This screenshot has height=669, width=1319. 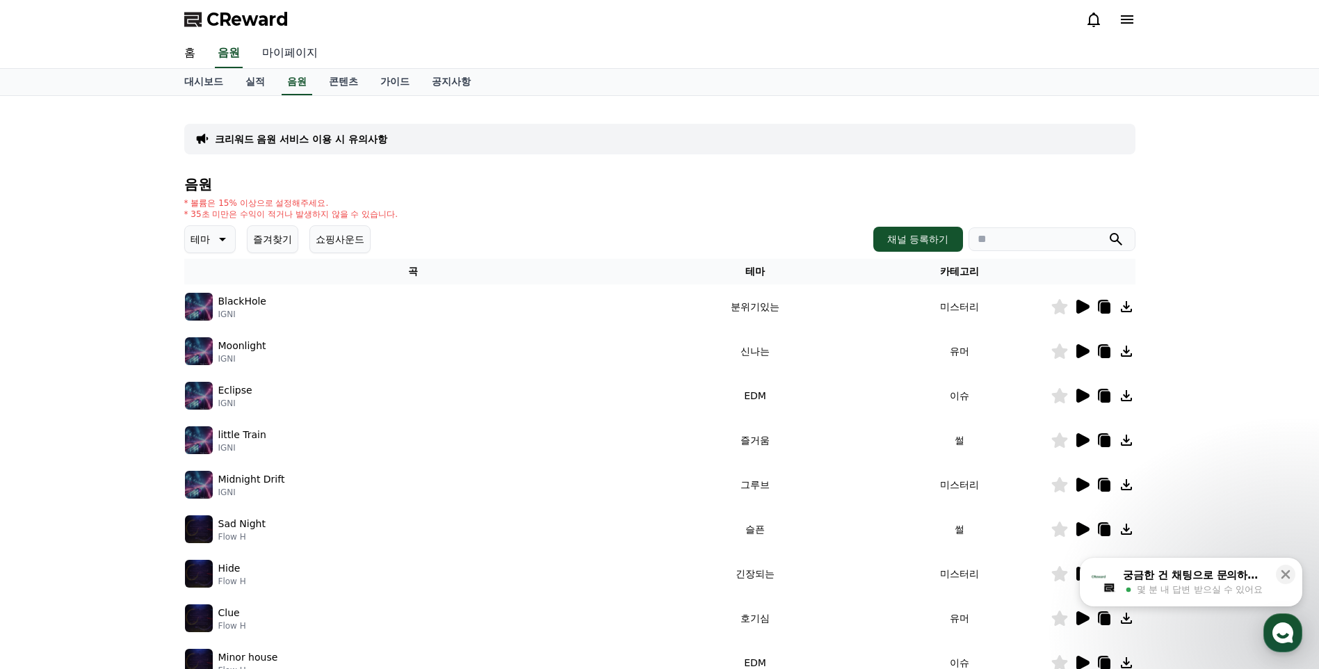 I want to click on th: 테마, so click(x=754, y=271).